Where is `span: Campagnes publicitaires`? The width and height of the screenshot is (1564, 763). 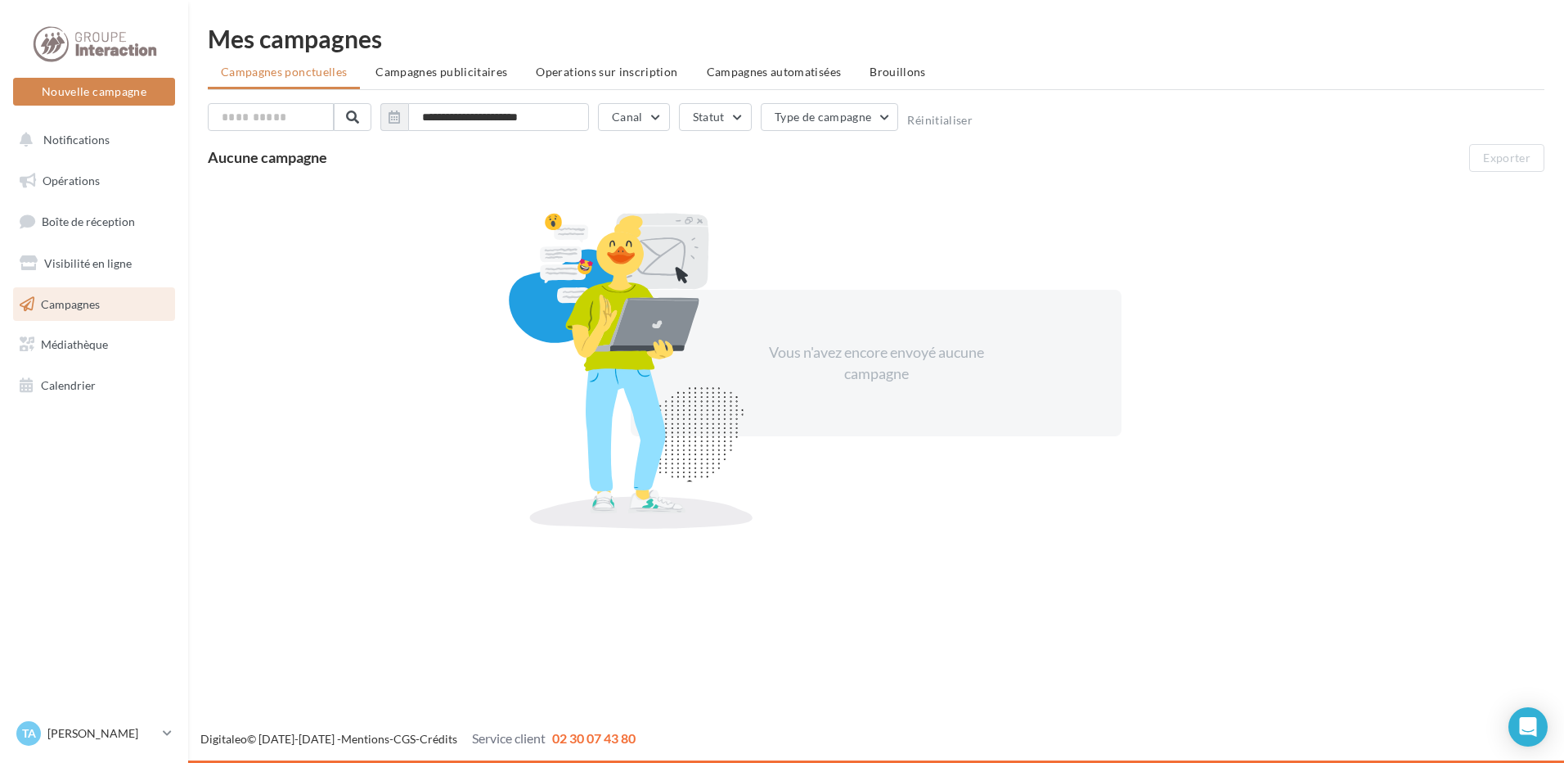
span: Campagnes publicitaires is located at coordinates (441, 71).